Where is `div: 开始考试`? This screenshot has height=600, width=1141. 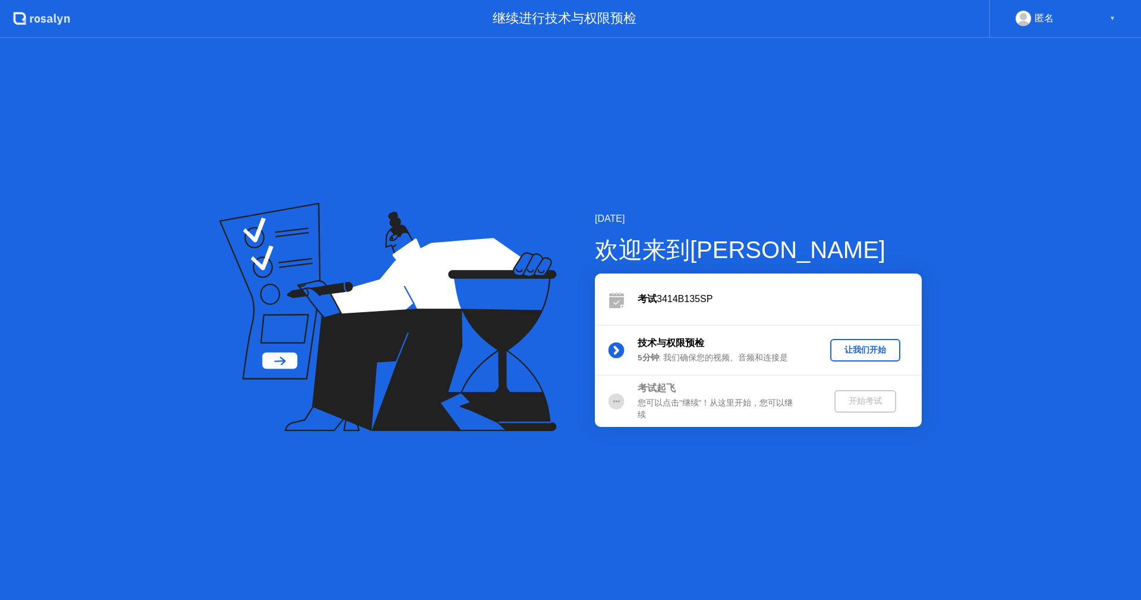 div: 开始考试 is located at coordinates (865, 400).